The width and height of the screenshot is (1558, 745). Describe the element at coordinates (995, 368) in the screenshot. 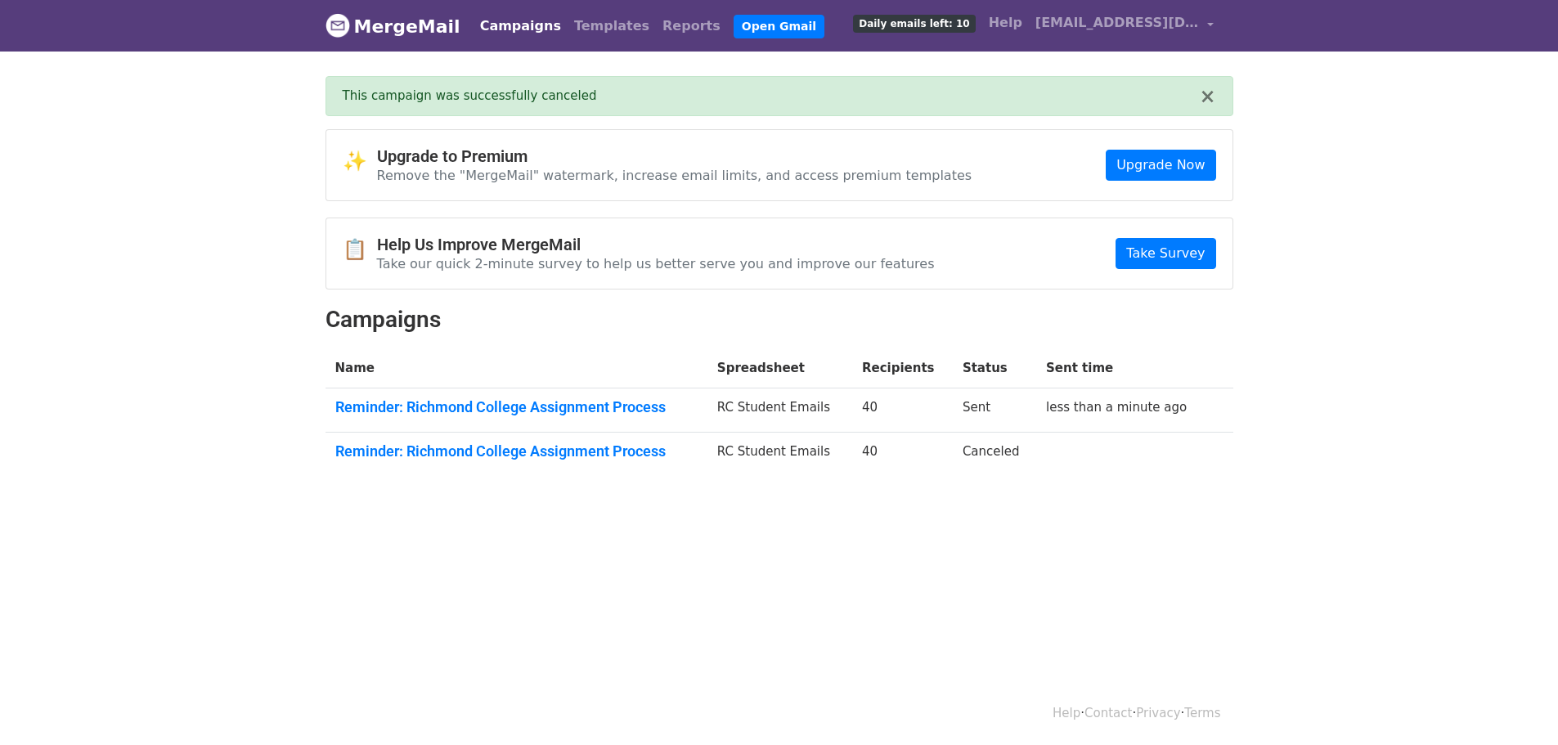

I see `th: Status` at that location.